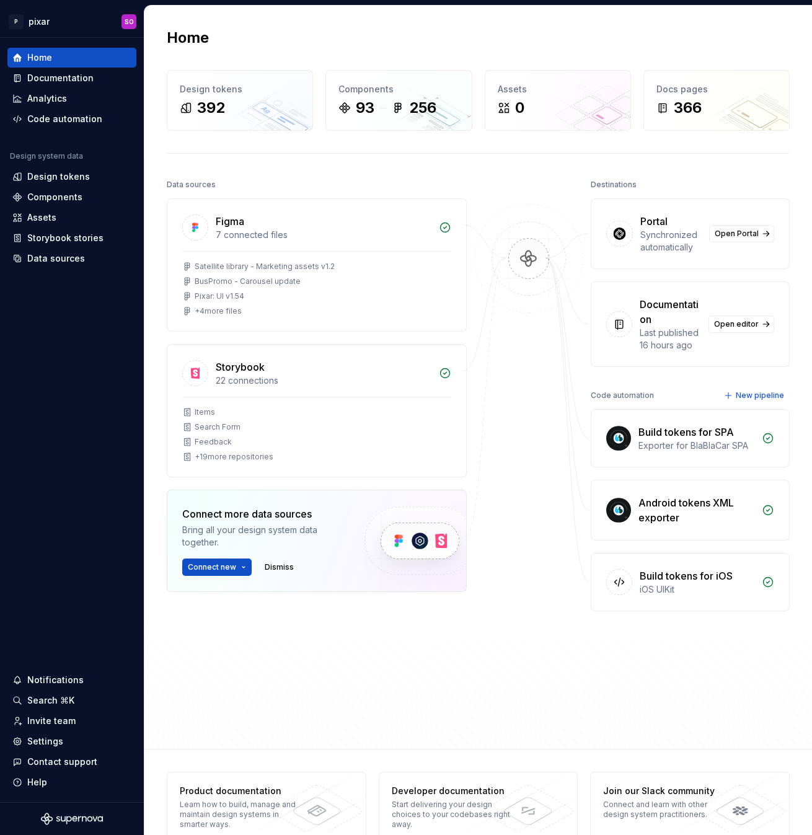  What do you see at coordinates (696, 446) in the screenshot?
I see `div: Exporter for BlaBlaCar SPA` at bounding box center [696, 446].